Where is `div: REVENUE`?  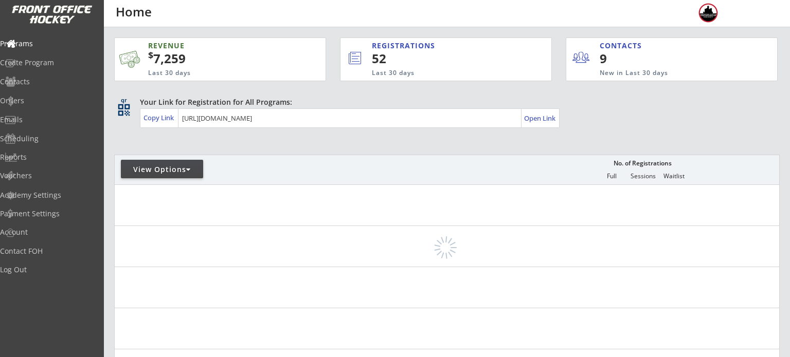
div: REVENUE is located at coordinates (212, 46).